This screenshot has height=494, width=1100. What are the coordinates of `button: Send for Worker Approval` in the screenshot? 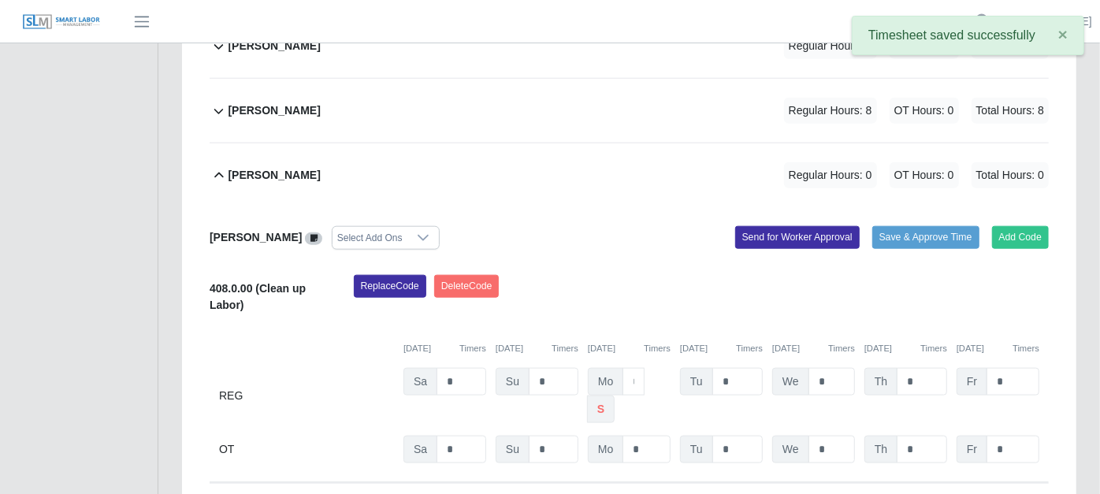 It's located at (798, 237).